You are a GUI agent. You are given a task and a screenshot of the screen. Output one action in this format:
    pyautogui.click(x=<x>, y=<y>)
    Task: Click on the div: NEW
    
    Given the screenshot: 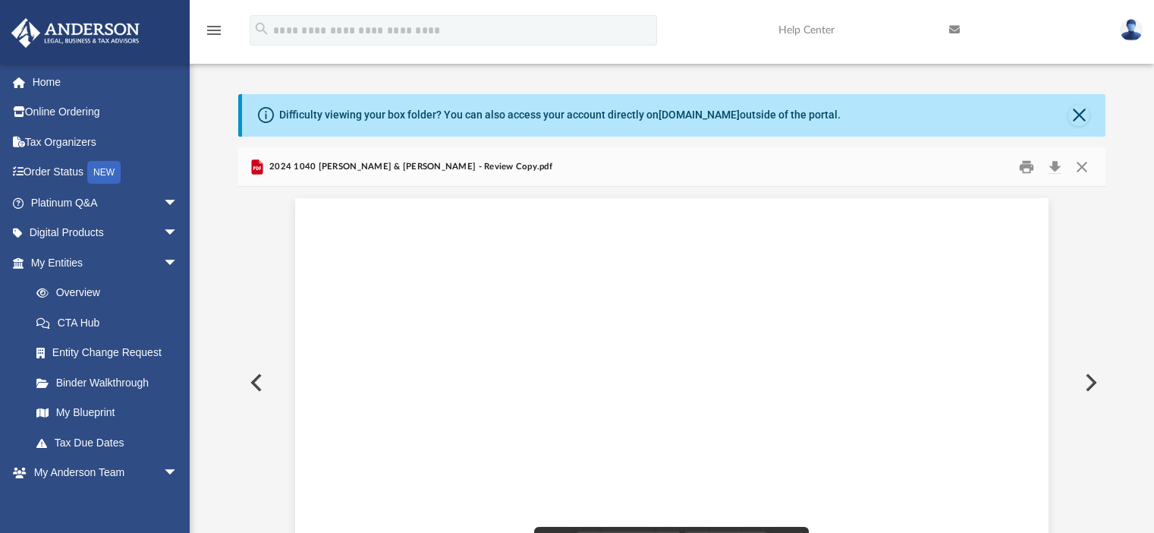 What is the action you would take?
    pyautogui.click(x=104, y=172)
    